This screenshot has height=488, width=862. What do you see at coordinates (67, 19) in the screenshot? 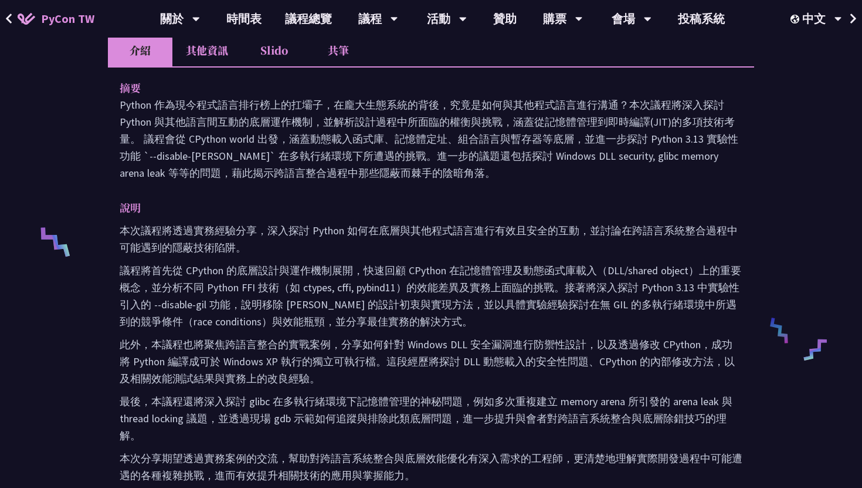
I see `span: PyCon TW` at bounding box center [67, 19].